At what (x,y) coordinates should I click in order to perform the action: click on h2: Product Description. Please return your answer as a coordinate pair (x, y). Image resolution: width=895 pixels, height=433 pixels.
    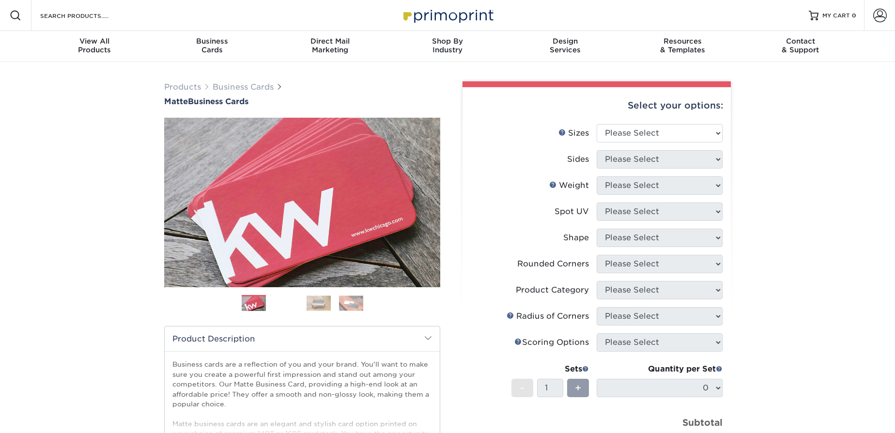
    Looking at the image, I should click on (302, 338).